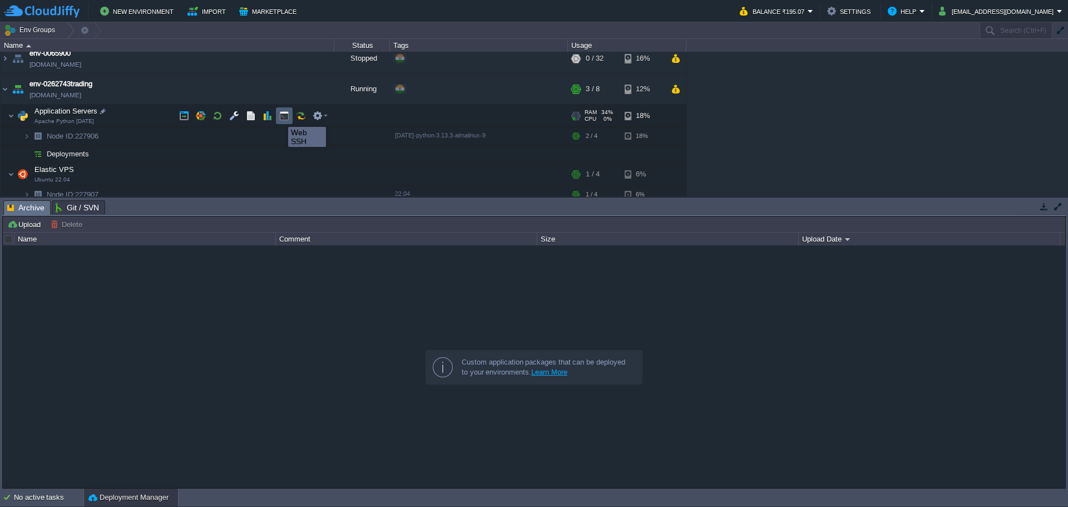  What do you see at coordinates (930, 239) in the screenshot?
I see `div: Upload Date` at bounding box center [930, 239].